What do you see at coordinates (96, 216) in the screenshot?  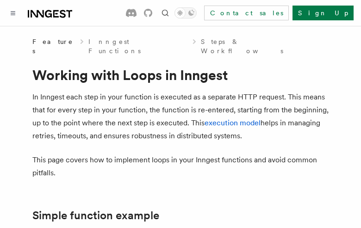 I see `a: Simple function example` at bounding box center [96, 216].